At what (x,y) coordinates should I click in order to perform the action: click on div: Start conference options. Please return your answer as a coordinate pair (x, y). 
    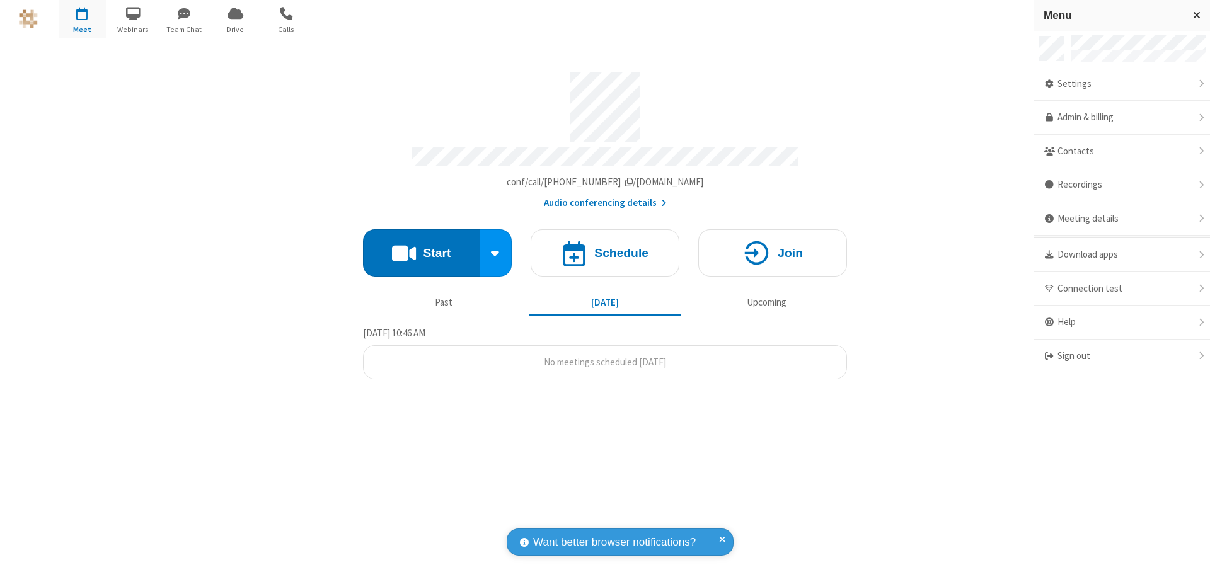
    Looking at the image, I should click on (496, 253).